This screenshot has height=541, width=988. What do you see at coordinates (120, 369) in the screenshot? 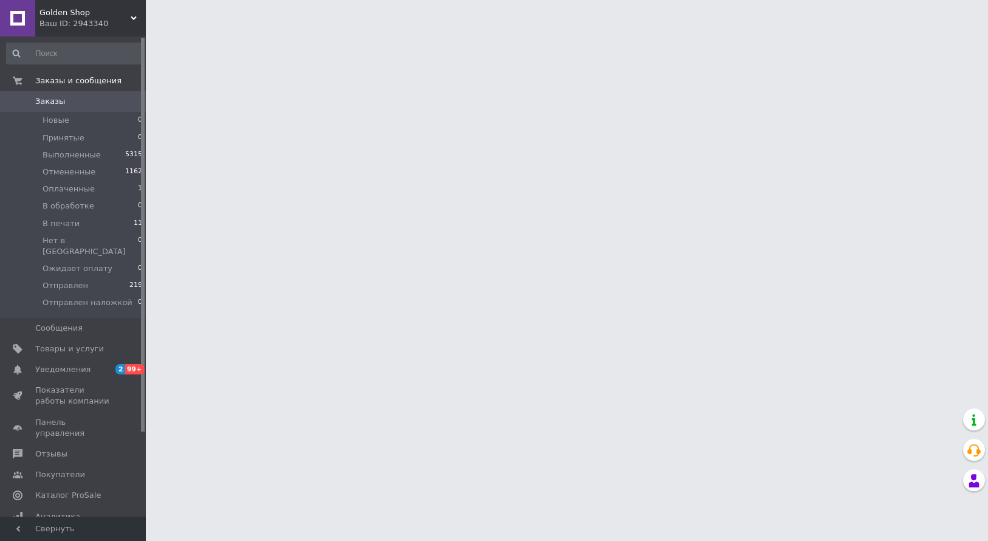
I see `span: 2` at bounding box center [120, 369].